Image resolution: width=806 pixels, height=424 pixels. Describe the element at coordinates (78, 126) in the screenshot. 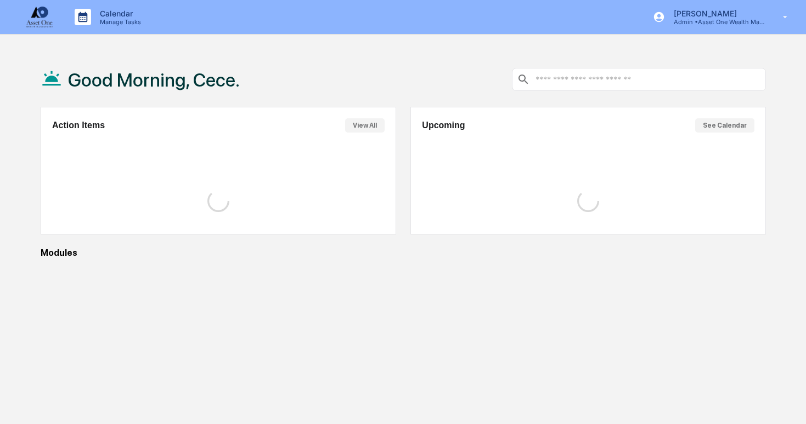

I see `h2: Action Items` at that location.